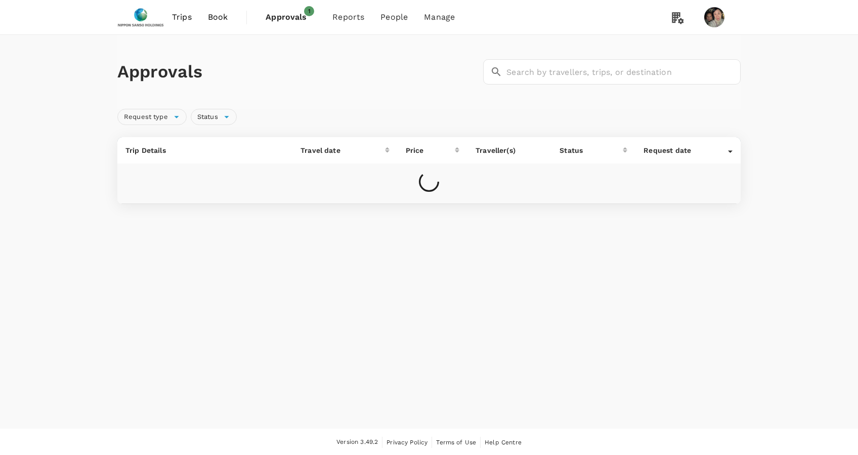 The height and width of the screenshot is (455, 858). Describe the element at coordinates (309, 11) in the screenshot. I see `span: 1` at that location.